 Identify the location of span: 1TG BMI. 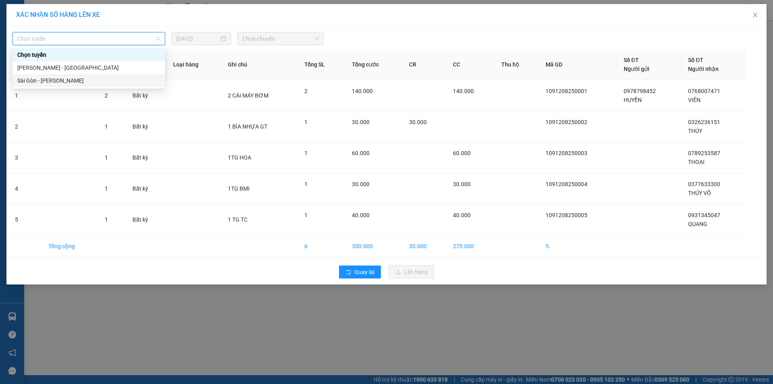
(239, 188).